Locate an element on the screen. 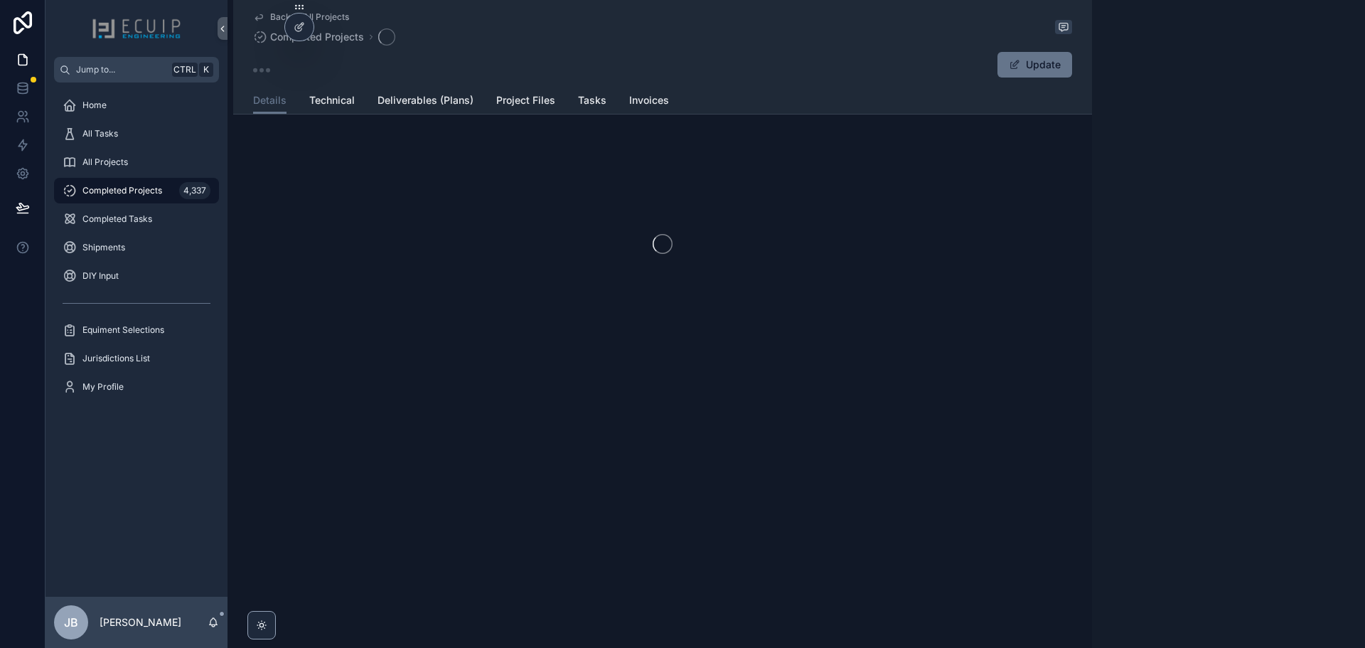  div: 4,337 is located at coordinates (195, 191).